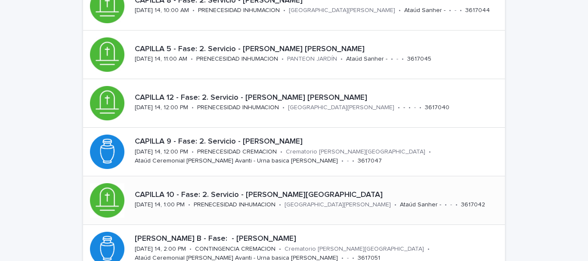 The width and height of the screenshot is (588, 261). What do you see at coordinates (477, 10) in the screenshot?
I see `p: 3617044` at bounding box center [477, 10].